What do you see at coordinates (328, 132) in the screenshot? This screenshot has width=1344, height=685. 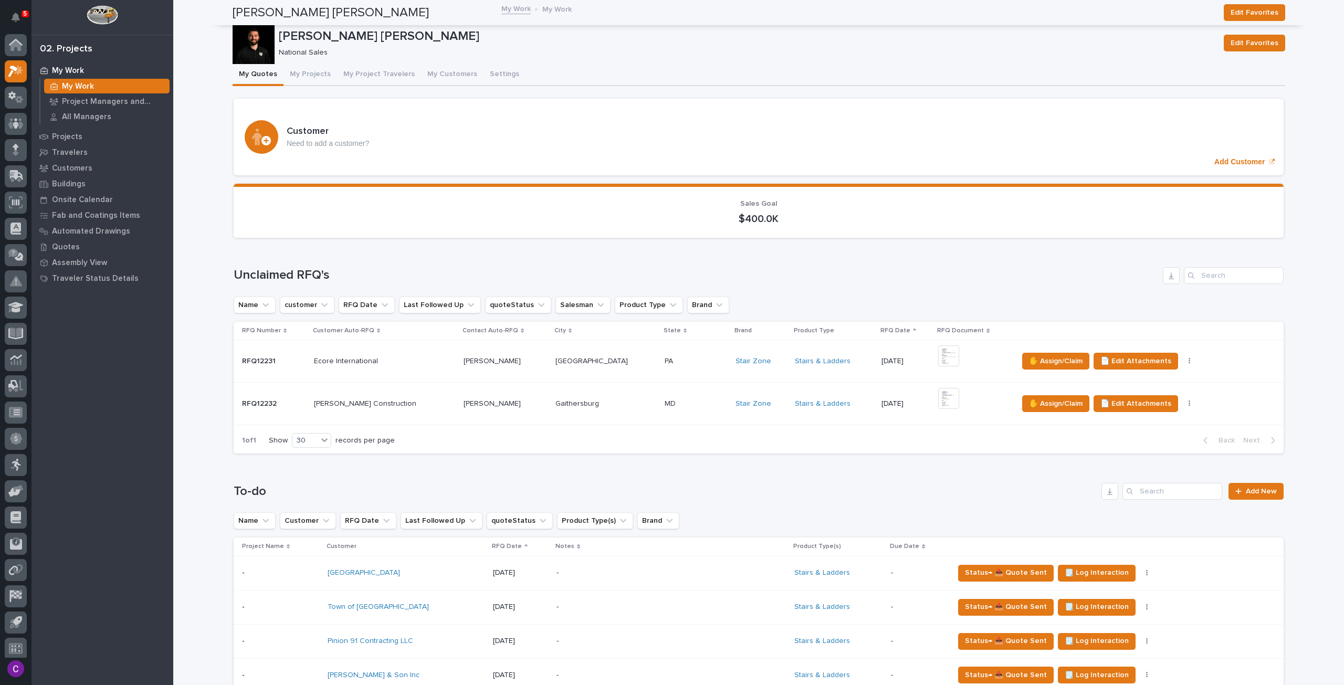 I see `h3: Customer` at bounding box center [328, 132].